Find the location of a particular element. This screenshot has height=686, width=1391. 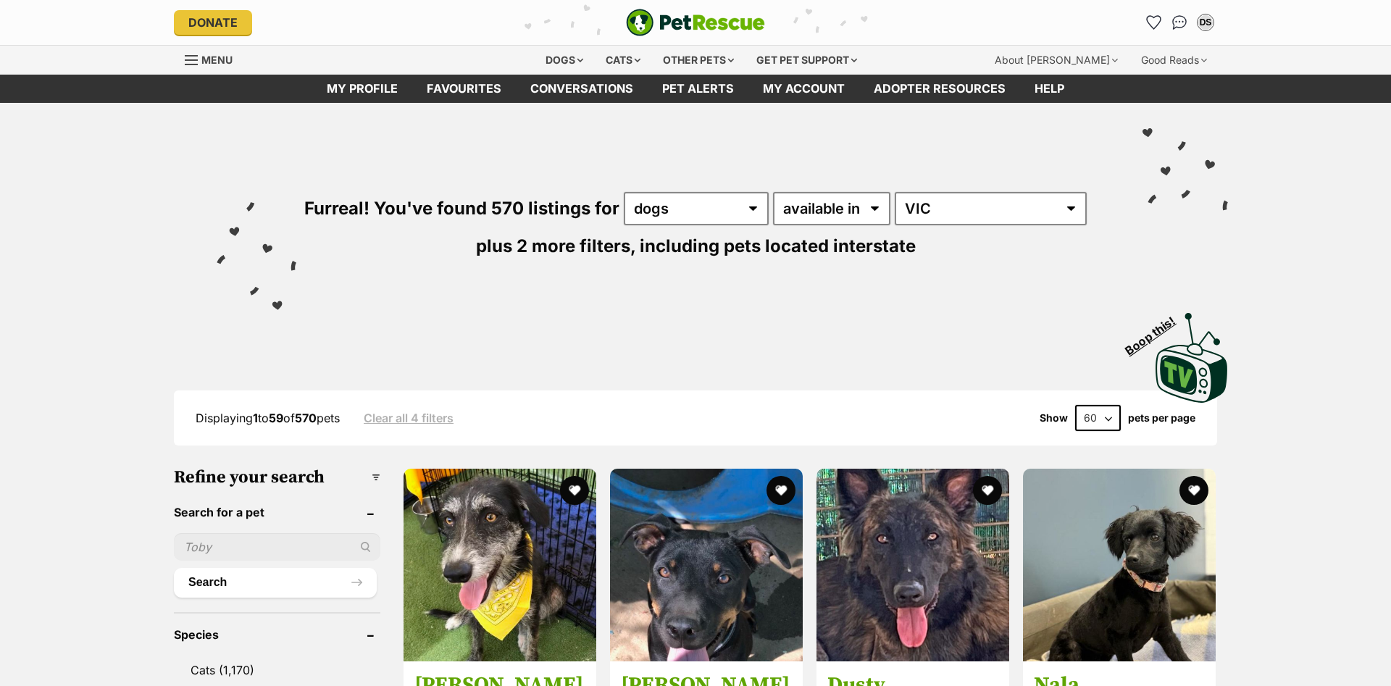

a: My account is located at coordinates (803, 88).